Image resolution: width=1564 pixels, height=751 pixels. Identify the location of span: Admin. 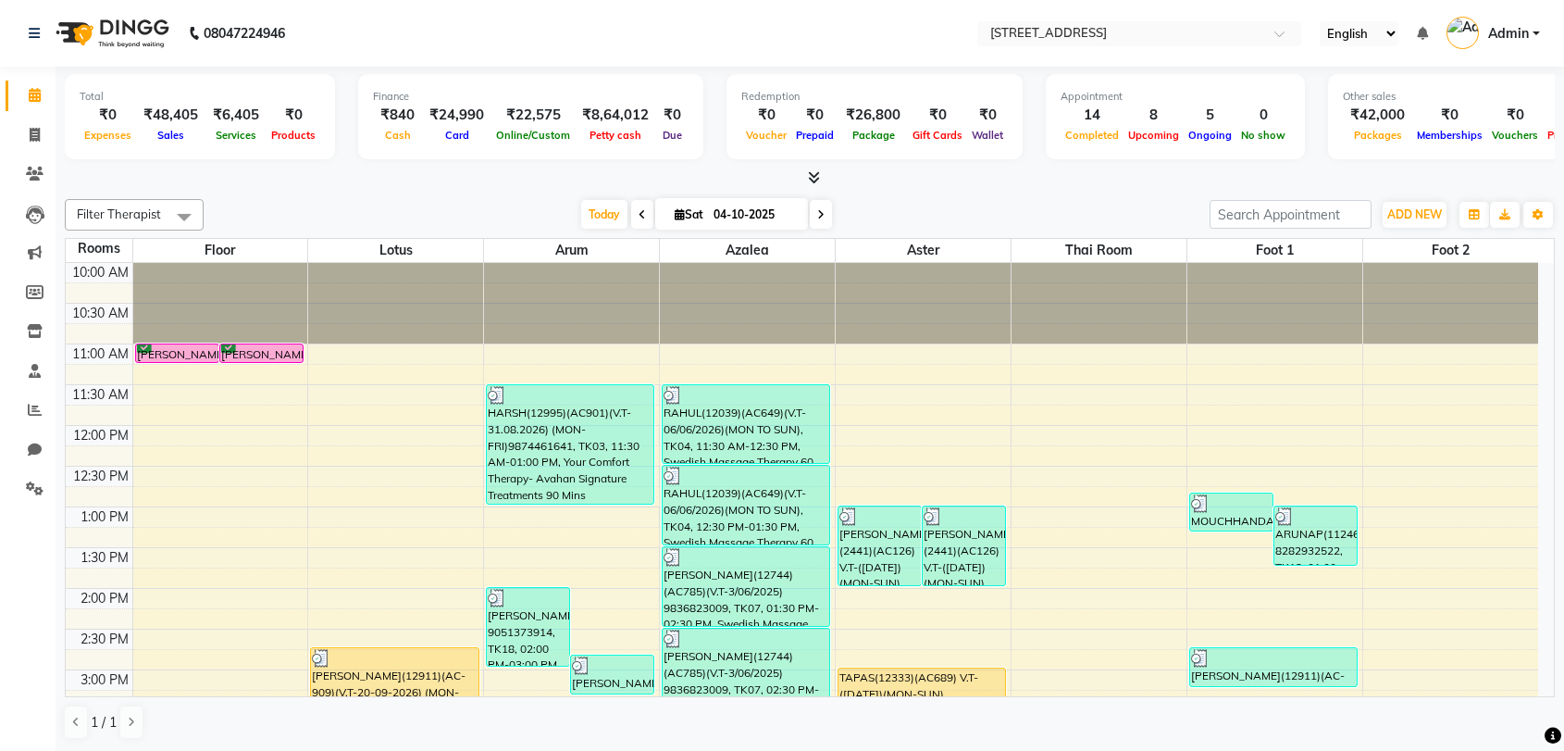
(1509, 33).